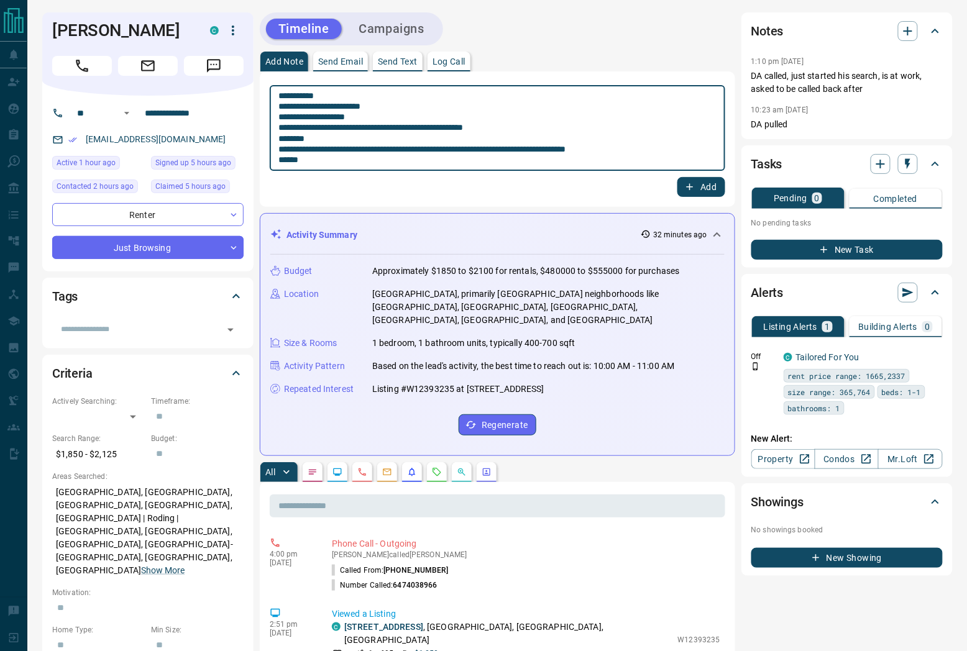 The width and height of the screenshot is (967, 651). I want to click on button: Timeline, so click(304, 29).